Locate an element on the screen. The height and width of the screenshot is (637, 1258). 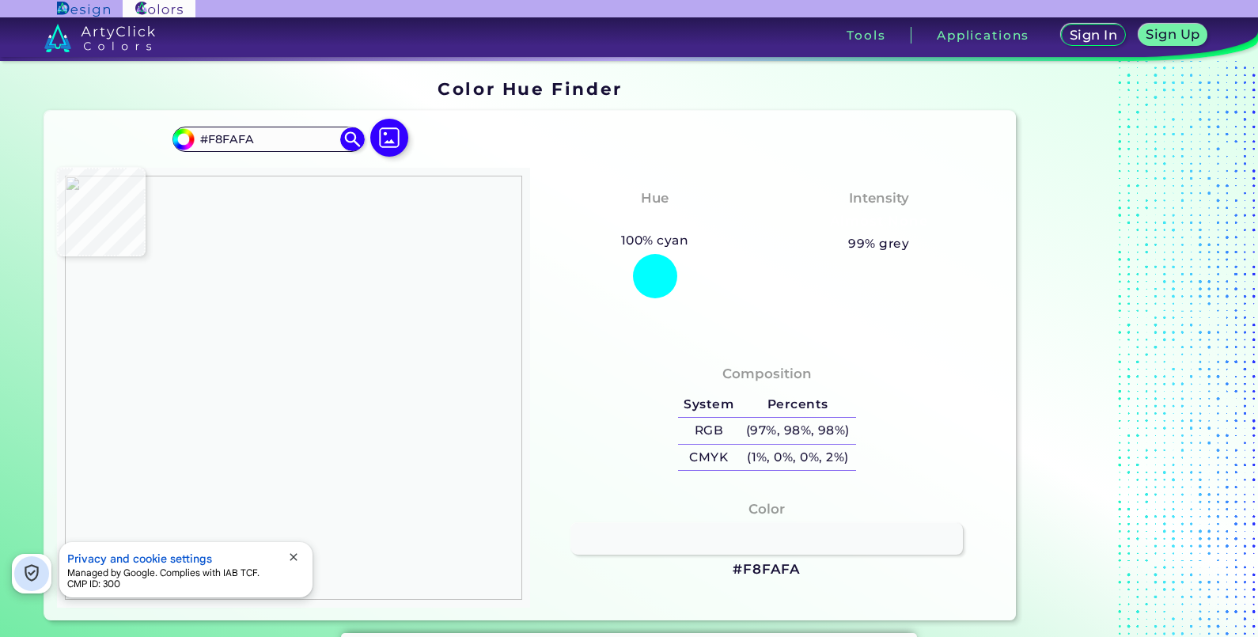
img: ArtyClick Design logo is located at coordinates (83, 9).